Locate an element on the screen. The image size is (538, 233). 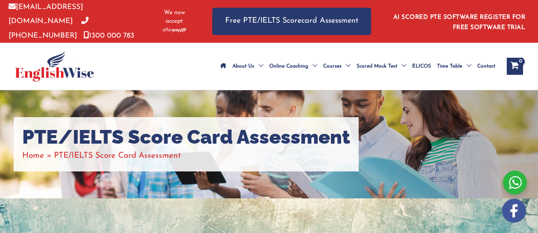
a: ELICOS is located at coordinates (422, 66).